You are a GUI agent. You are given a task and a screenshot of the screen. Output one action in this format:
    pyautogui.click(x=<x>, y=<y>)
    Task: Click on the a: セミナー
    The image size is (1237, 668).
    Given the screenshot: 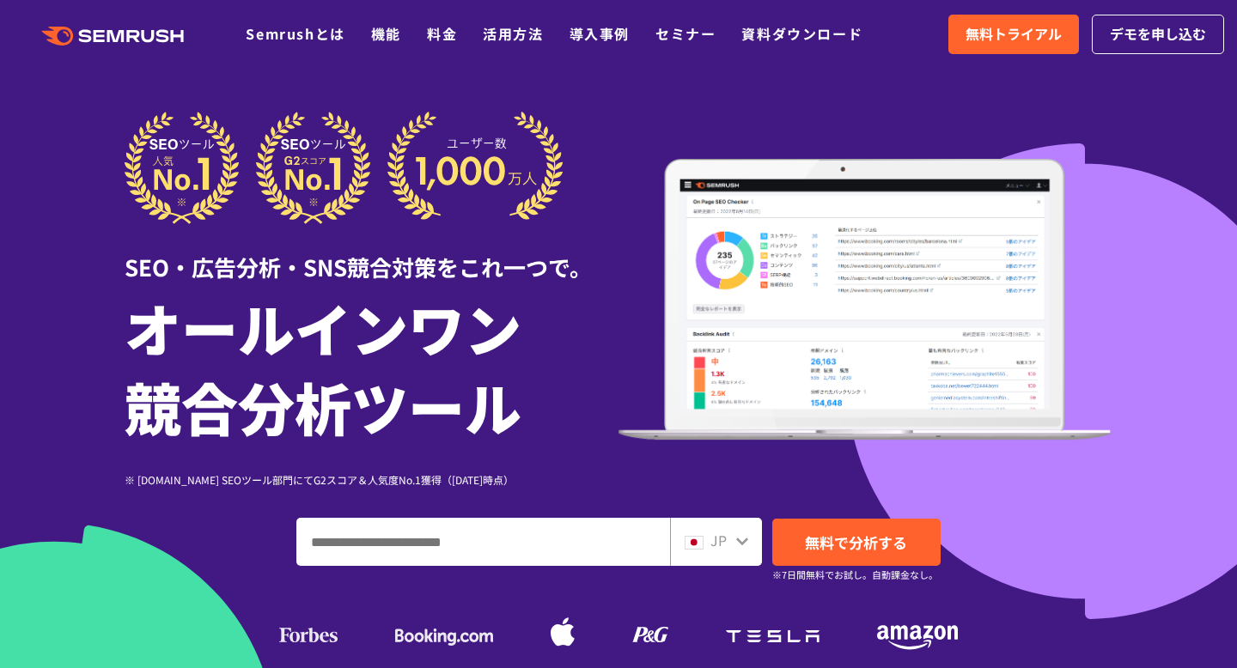 What is the action you would take?
    pyautogui.click(x=686, y=34)
    